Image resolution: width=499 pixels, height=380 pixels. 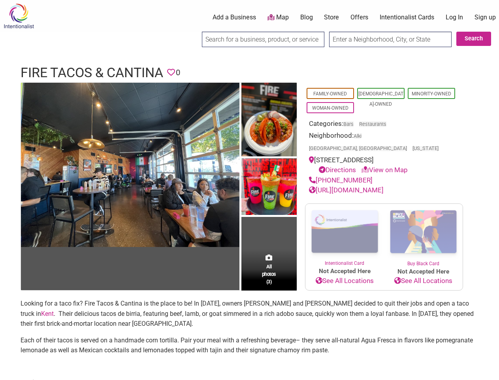 I want to click on a: Kent, so click(x=47, y=313).